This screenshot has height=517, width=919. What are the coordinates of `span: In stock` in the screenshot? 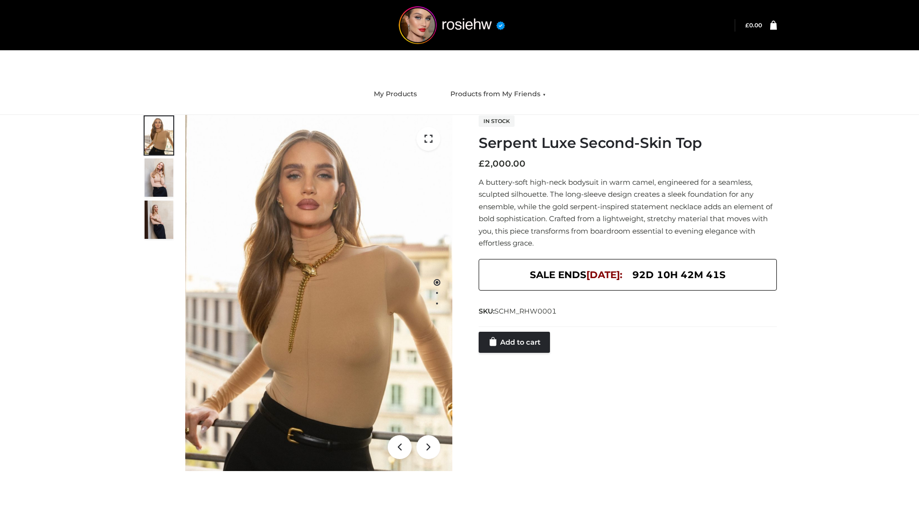 It's located at (496, 121).